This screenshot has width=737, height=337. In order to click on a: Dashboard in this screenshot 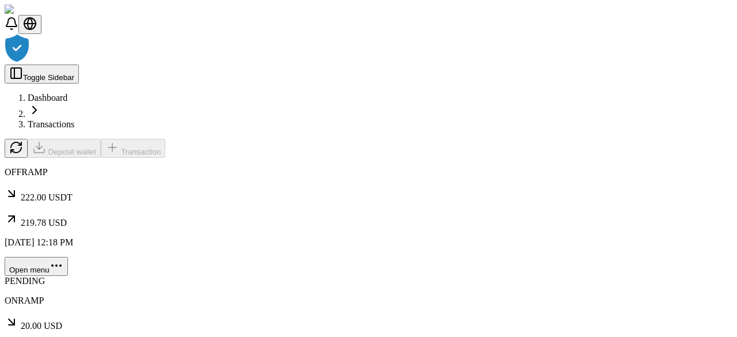, I will do `click(47, 97)`.